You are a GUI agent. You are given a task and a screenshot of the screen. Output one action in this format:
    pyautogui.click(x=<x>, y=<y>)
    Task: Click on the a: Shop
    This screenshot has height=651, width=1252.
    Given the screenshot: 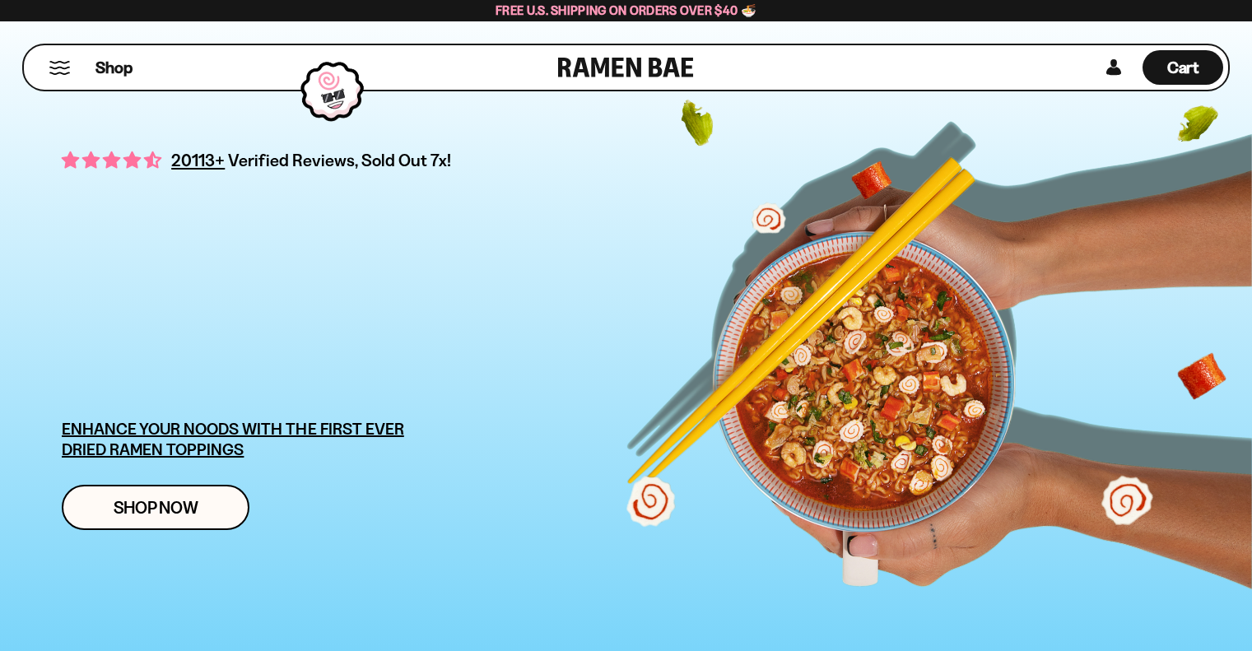 What is the action you would take?
    pyautogui.click(x=114, y=68)
    